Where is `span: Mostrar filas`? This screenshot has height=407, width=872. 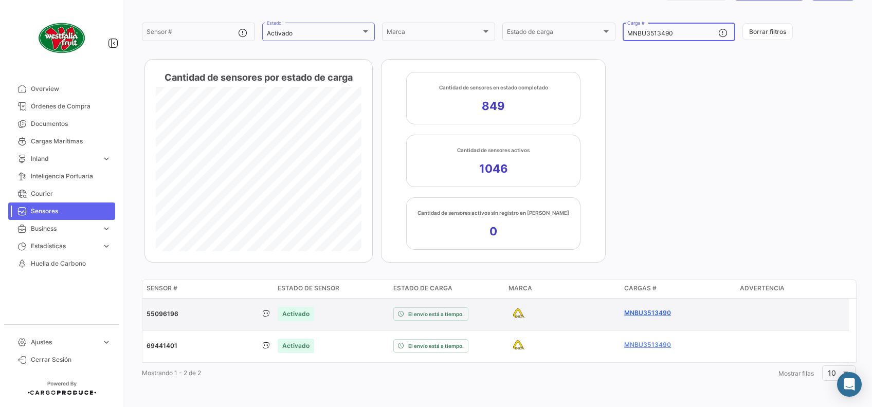 span: Mostrar filas is located at coordinates (796, 373).